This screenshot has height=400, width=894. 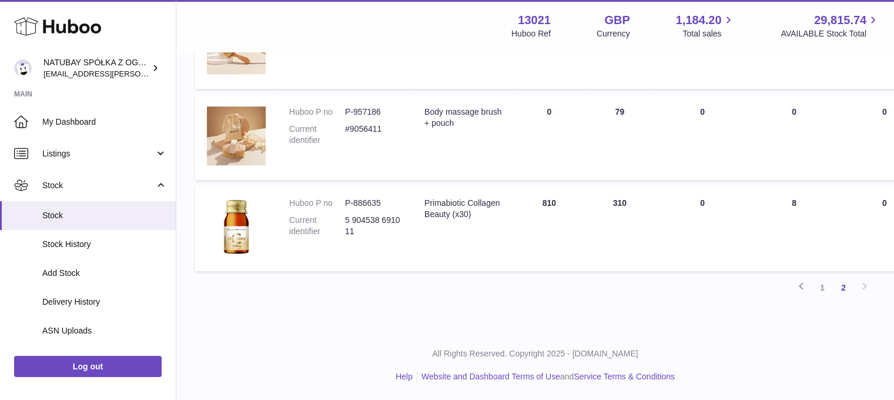 I want to click on dd: P-957186, so click(x=373, y=112).